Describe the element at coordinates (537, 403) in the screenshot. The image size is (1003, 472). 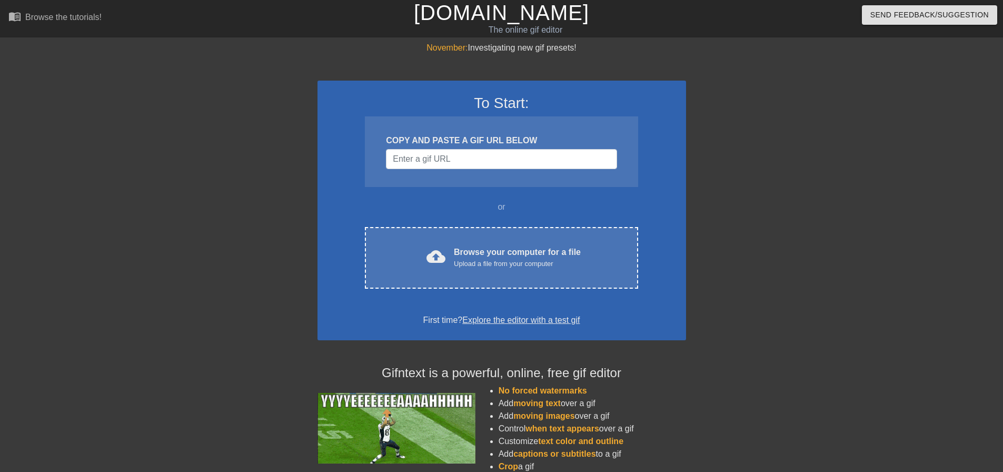
I see `span: moving text` at that location.